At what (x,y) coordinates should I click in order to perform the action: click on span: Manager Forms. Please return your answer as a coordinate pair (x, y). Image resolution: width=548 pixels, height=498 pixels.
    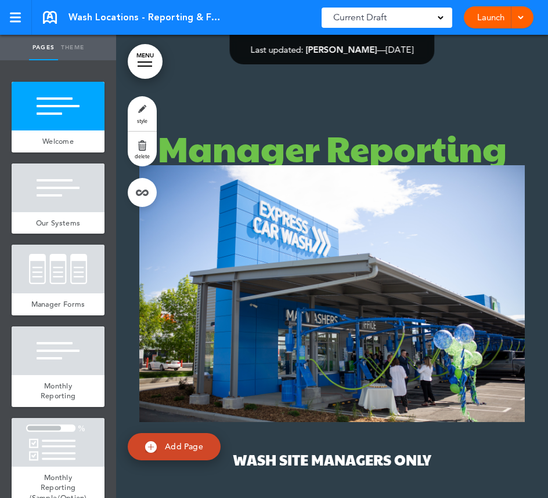
    Looking at the image, I should click on (58, 304).